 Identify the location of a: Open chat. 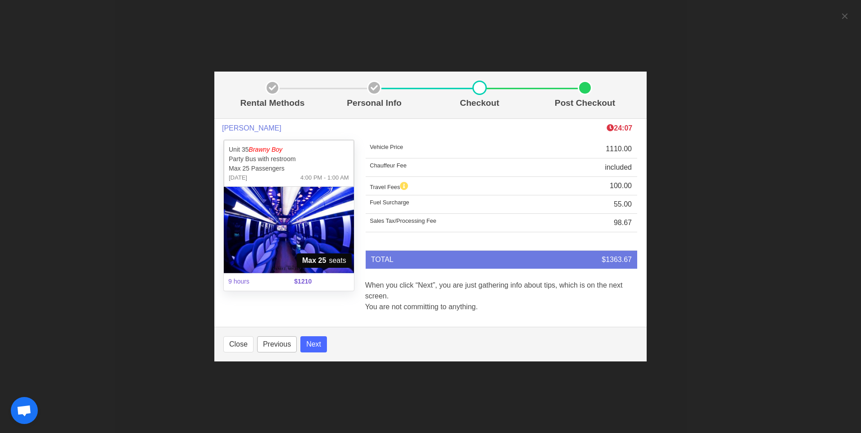
(24, 411).